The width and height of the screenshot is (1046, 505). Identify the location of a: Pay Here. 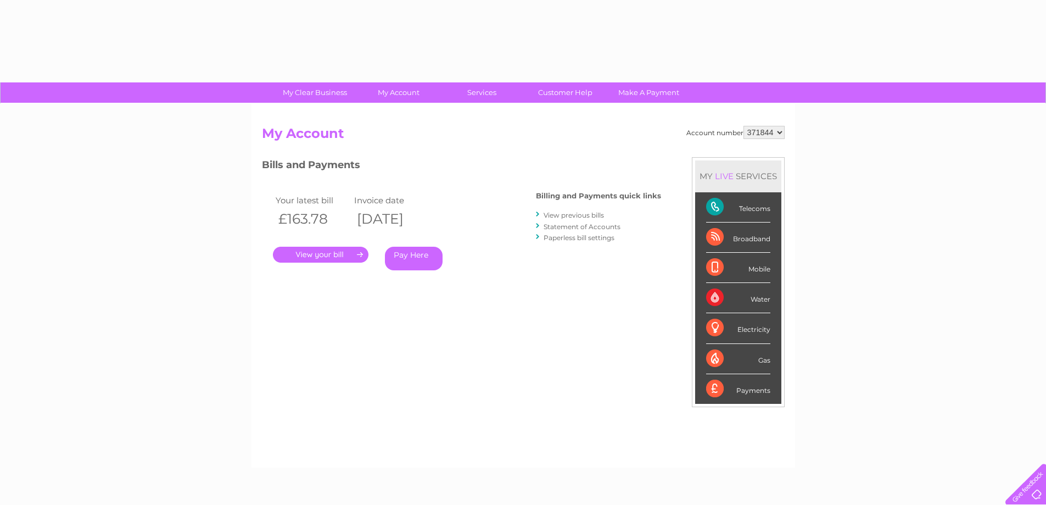
(414, 258).